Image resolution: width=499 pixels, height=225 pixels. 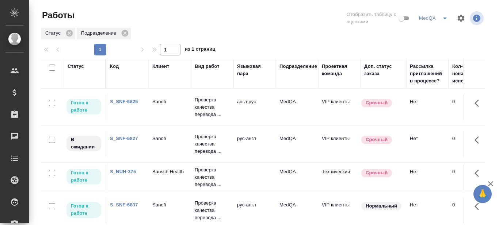 I want to click on div: Доп. статус заказа, so click(x=383, y=70).